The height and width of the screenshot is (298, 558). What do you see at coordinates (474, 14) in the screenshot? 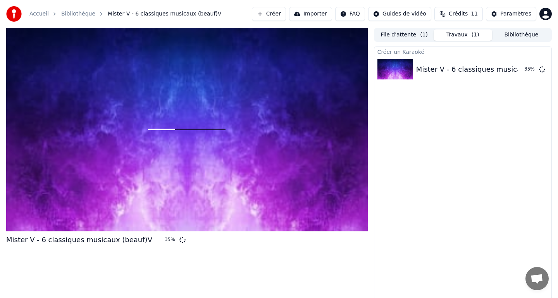
I see `span: 11` at bounding box center [474, 14].